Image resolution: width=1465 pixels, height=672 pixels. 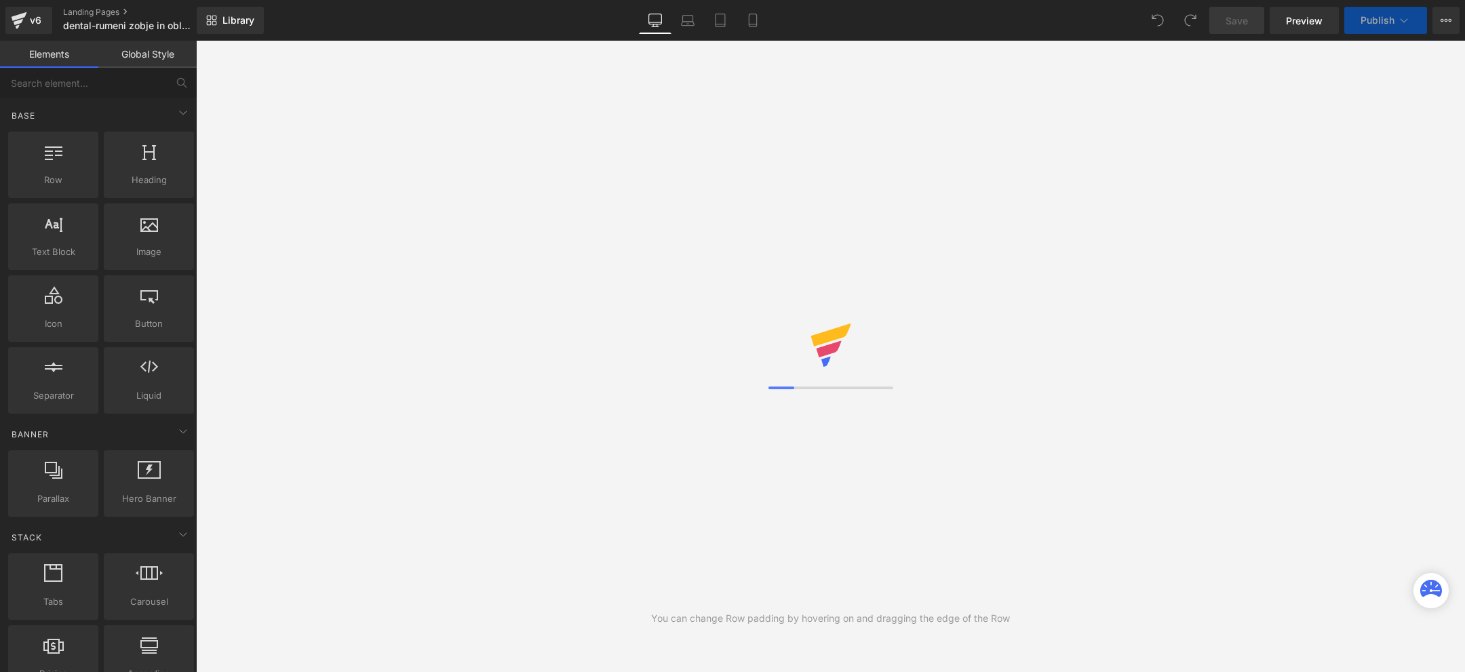 I want to click on span: Row, so click(x=53, y=180).